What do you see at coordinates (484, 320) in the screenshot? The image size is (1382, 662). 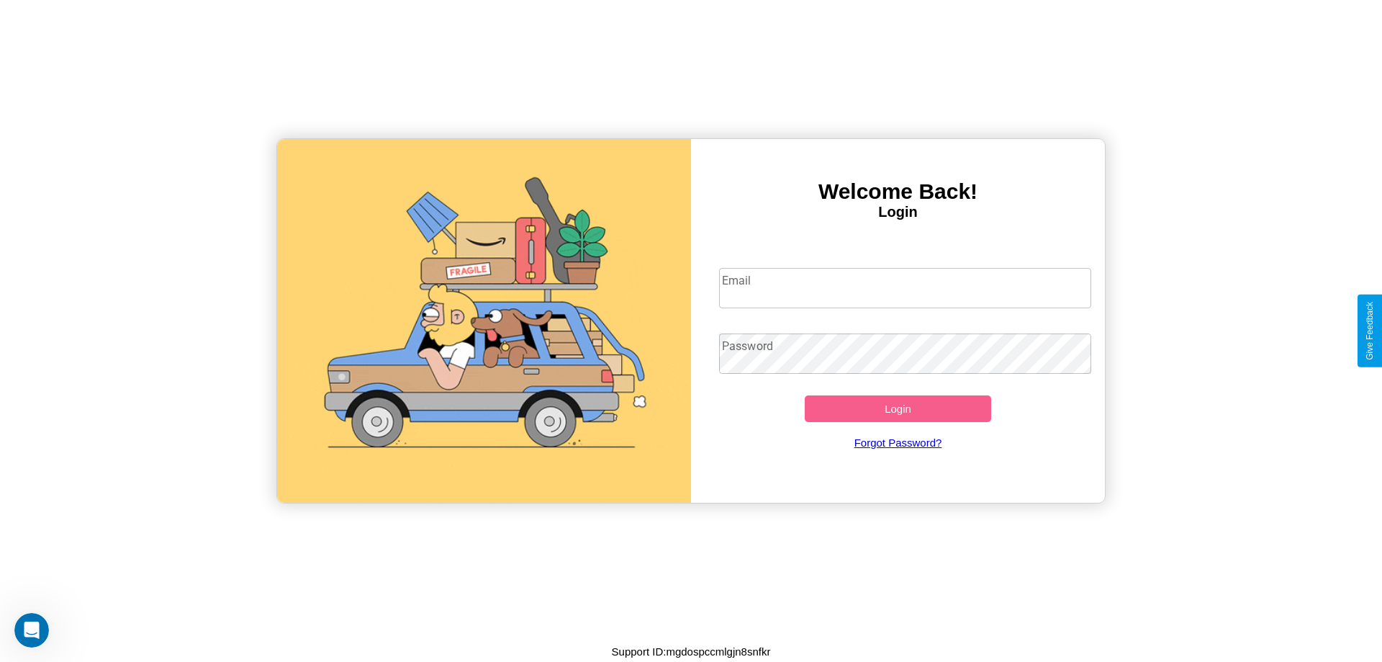 I see `img: gif` at bounding box center [484, 320].